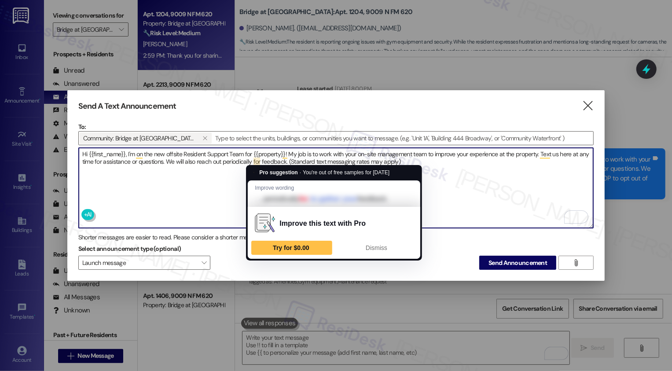 The height and width of the screenshot is (371, 672). I want to click on span: Launch message, so click(144, 263).